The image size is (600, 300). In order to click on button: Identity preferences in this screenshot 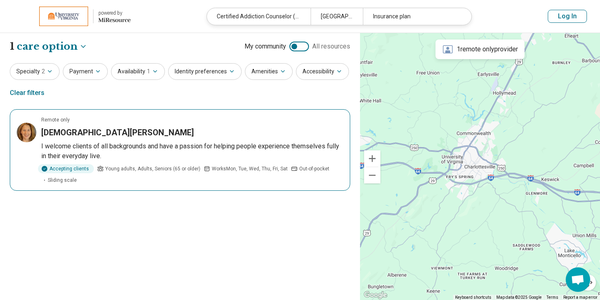, I will do `click(205, 71)`.